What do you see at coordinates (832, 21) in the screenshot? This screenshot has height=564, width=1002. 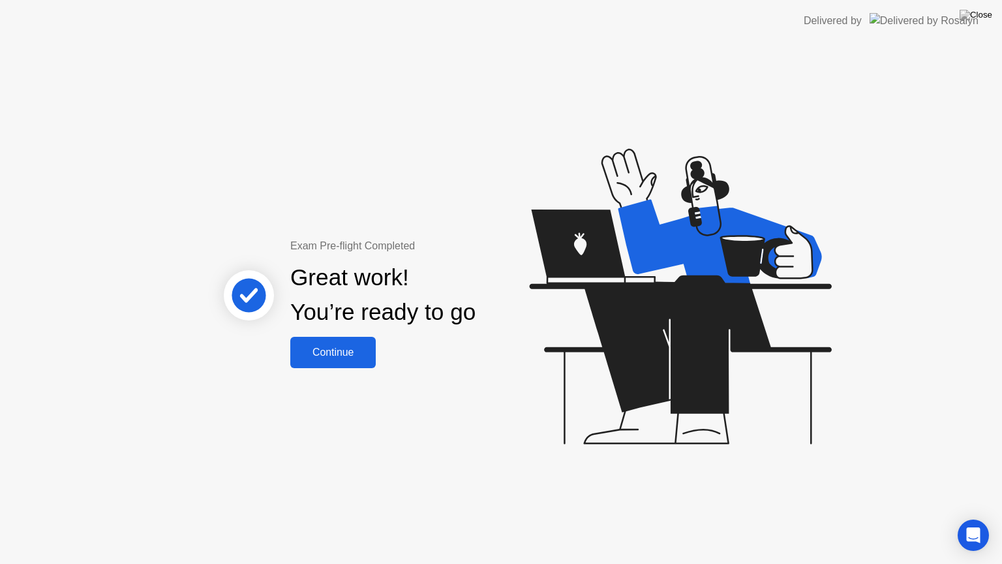 I see `div: Delivered by` at bounding box center [832, 21].